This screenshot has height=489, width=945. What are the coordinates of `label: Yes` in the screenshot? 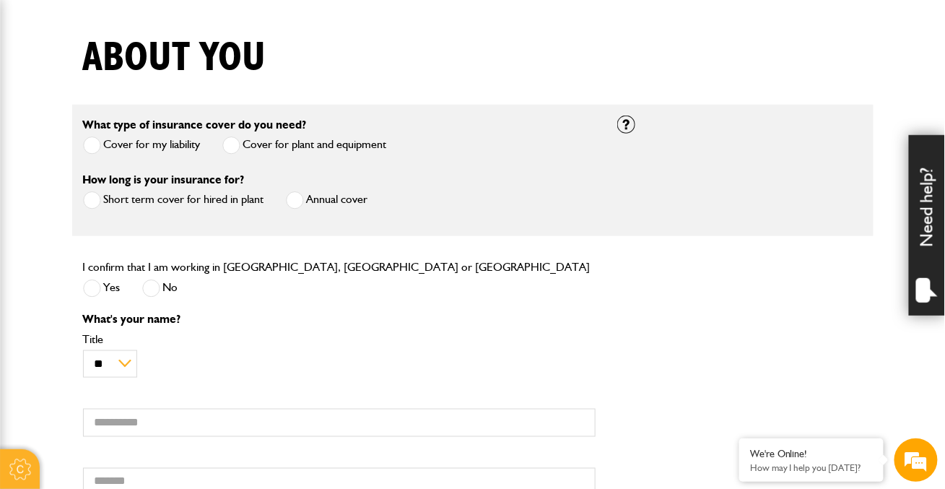 It's located at (102, 288).